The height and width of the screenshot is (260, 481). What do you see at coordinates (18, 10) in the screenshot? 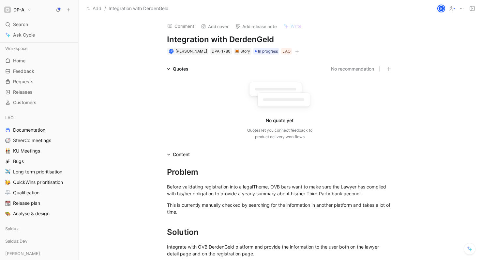
I see `button: DP-ADP-A` at bounding box center [18, 10].